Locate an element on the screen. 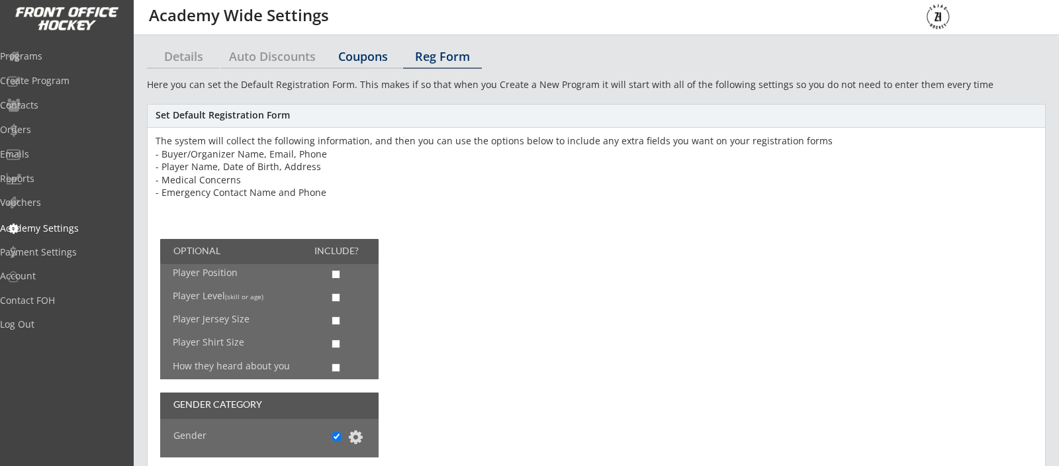 The height and width of the screenshot is (466, 1059). div: Reg Form is located at coordinates (442, 56).